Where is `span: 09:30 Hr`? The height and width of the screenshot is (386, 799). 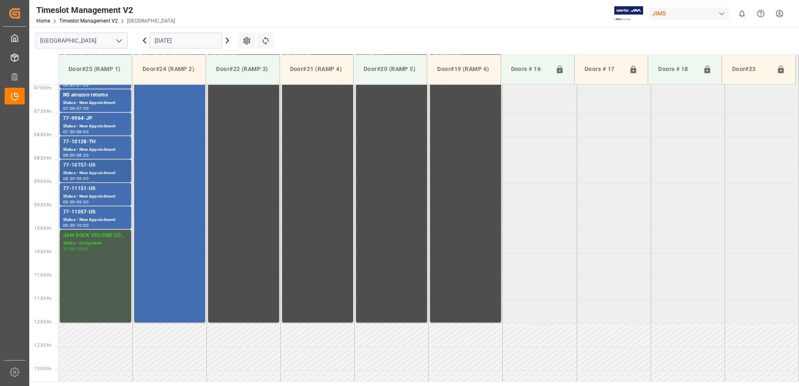
span: 09:30 Hr is located at coordinates (43, 205).